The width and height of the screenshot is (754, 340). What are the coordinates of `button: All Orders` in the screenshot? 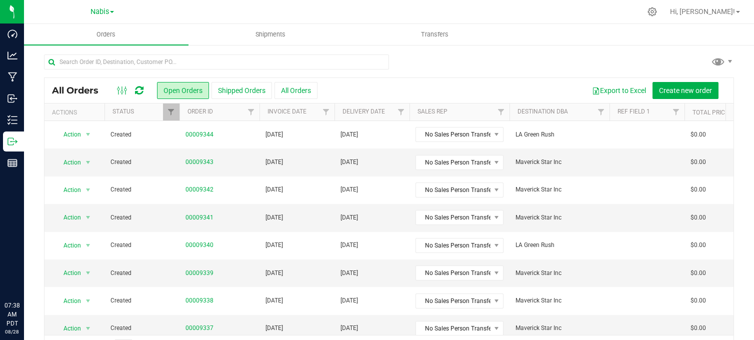 It's located at (296, 91).